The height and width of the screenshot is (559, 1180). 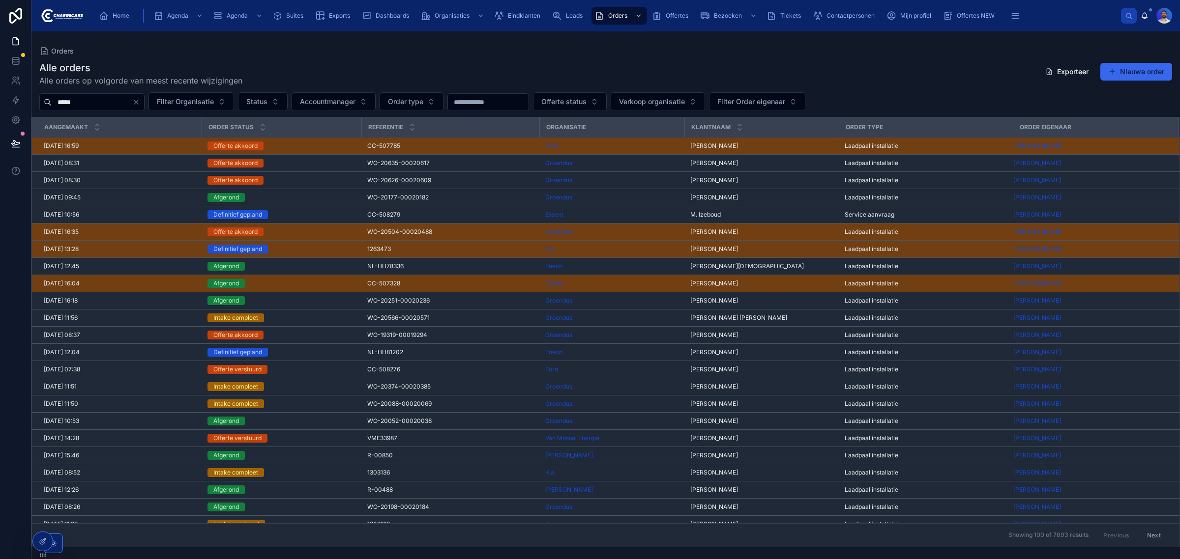 I want to click on span: Eneco, so click(x=553, y=352).